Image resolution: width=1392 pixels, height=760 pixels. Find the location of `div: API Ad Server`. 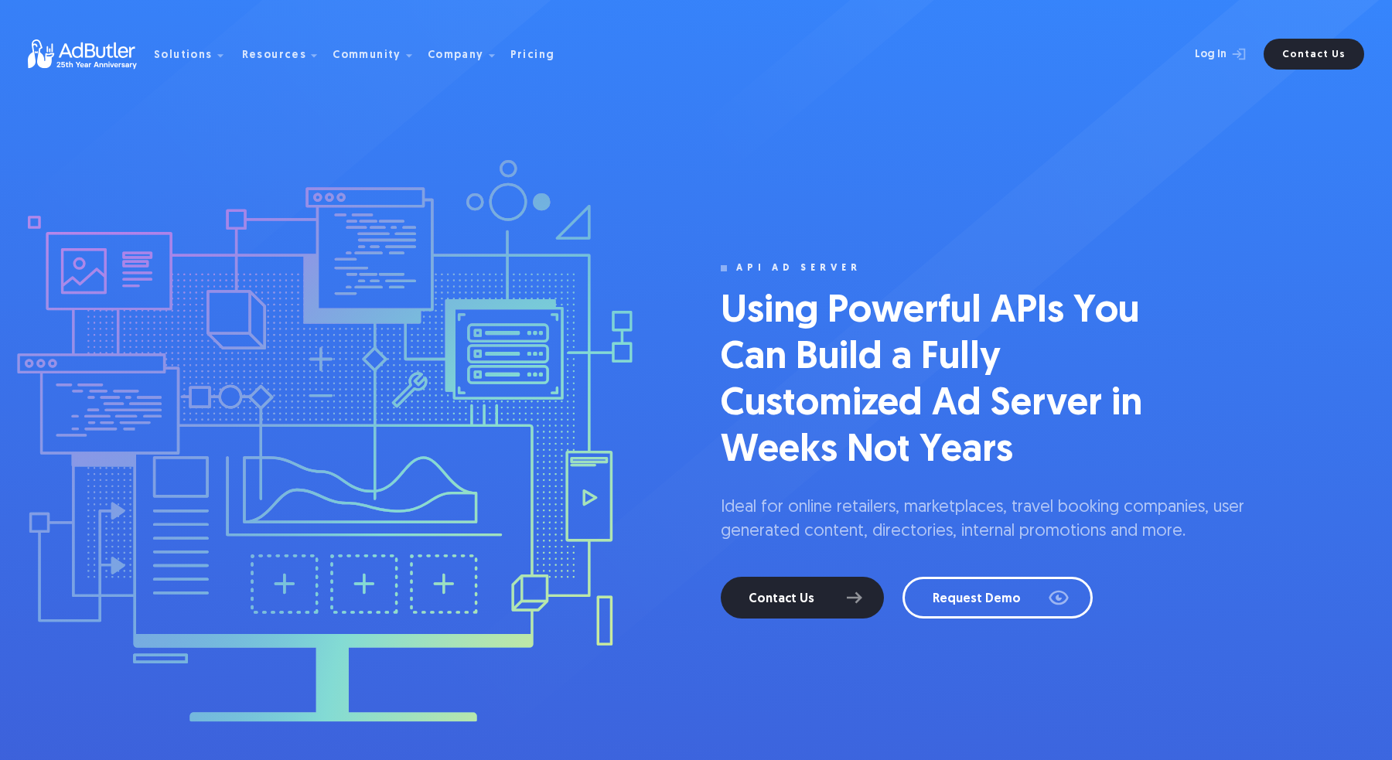

div: API Ad Server is located at coordinates (799, 268).